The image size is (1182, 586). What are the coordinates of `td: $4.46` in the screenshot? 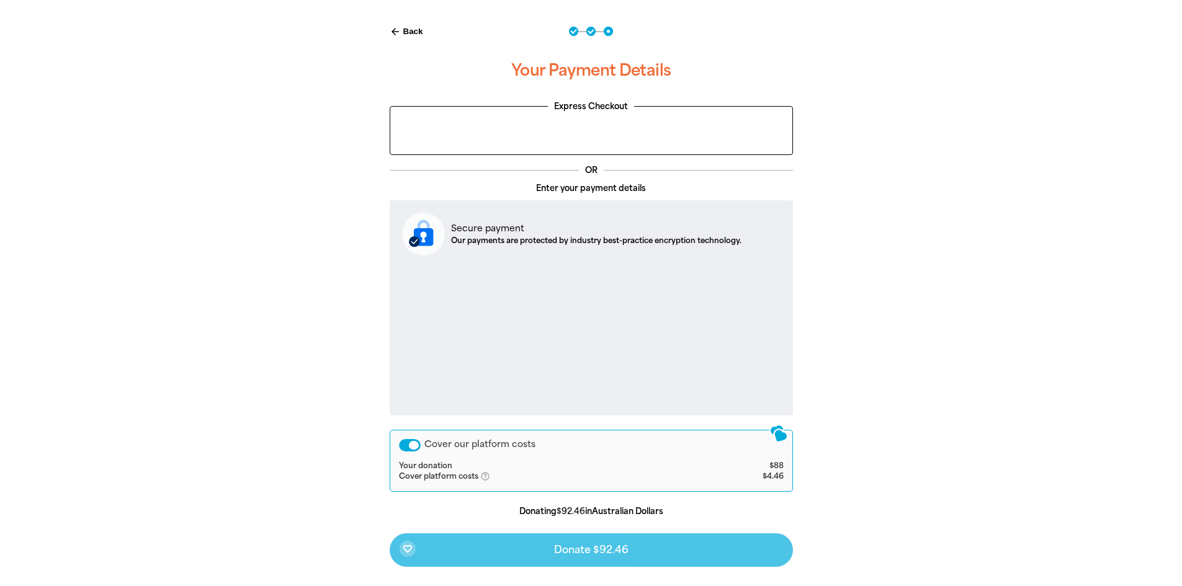 It's located at (747, 477).